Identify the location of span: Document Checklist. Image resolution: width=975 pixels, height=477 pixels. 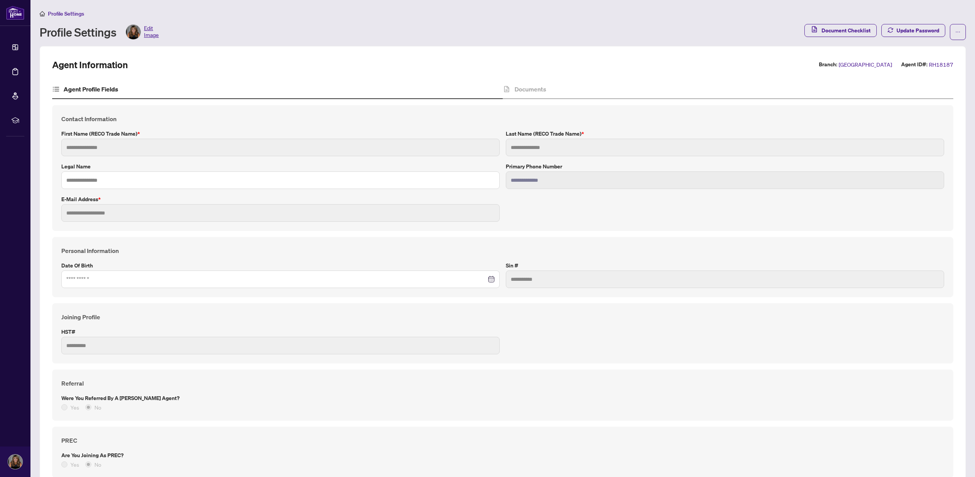
(846, 30).